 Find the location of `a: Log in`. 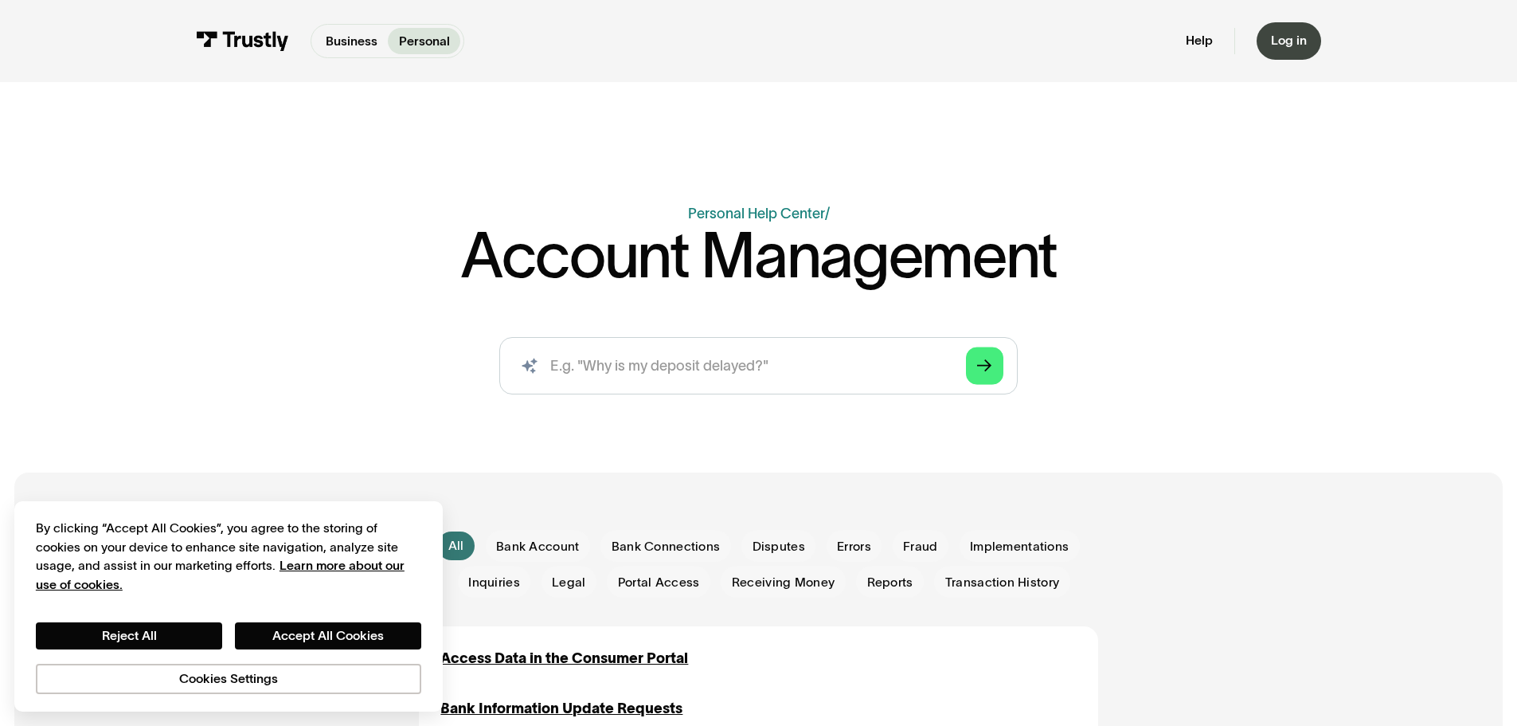

a: Log in is located at coordinates (1289, 41).